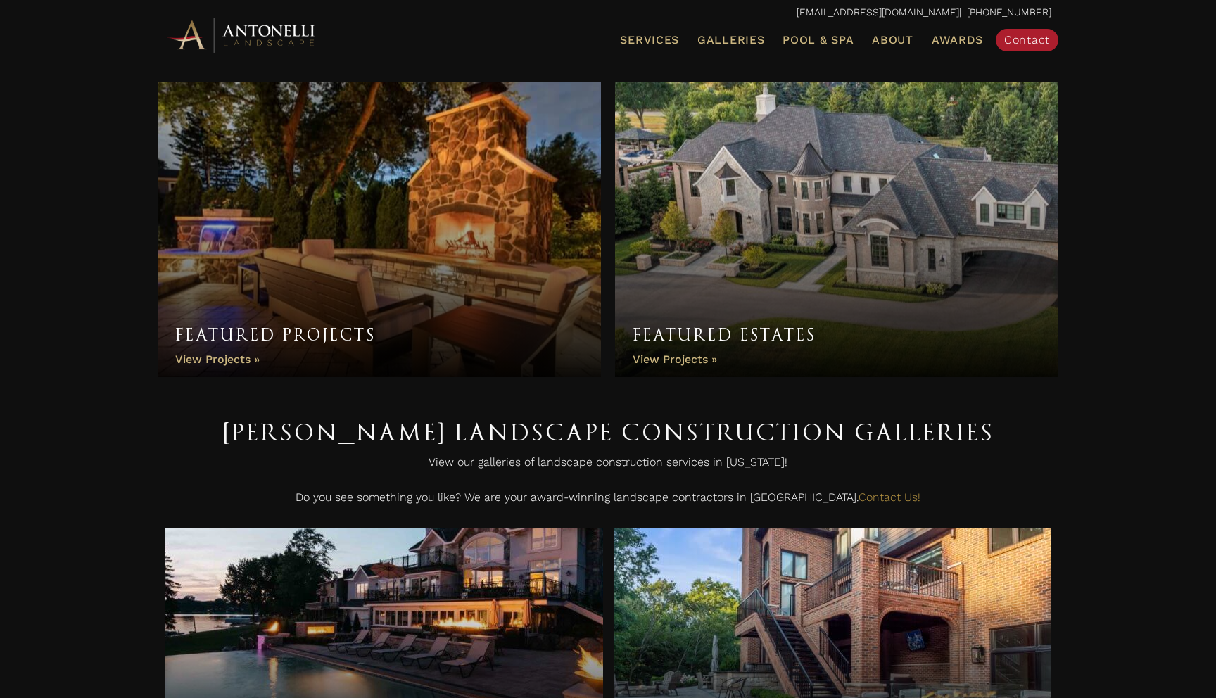 The width and height of the screenshot is (1216, 698). Describe the element at coordinates (818, 40) in the screenshot. I see `a: Pool & Spa` at that location.